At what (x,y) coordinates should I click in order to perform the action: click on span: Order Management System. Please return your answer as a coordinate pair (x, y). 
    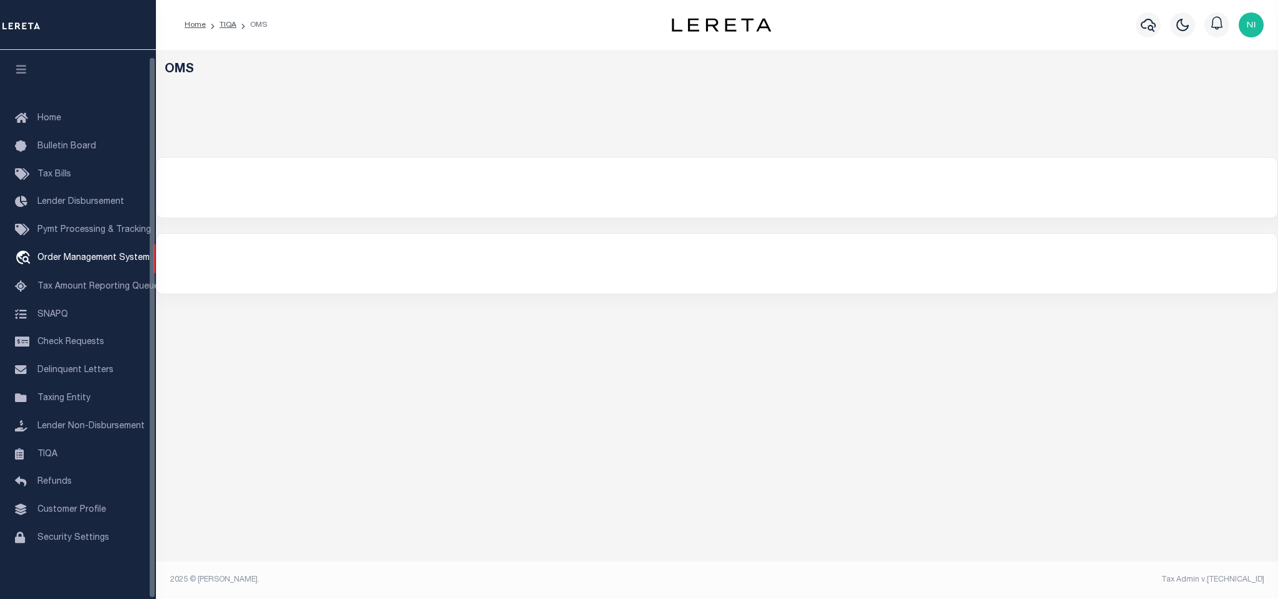
    Looking at the image, I should click on (94, 258).